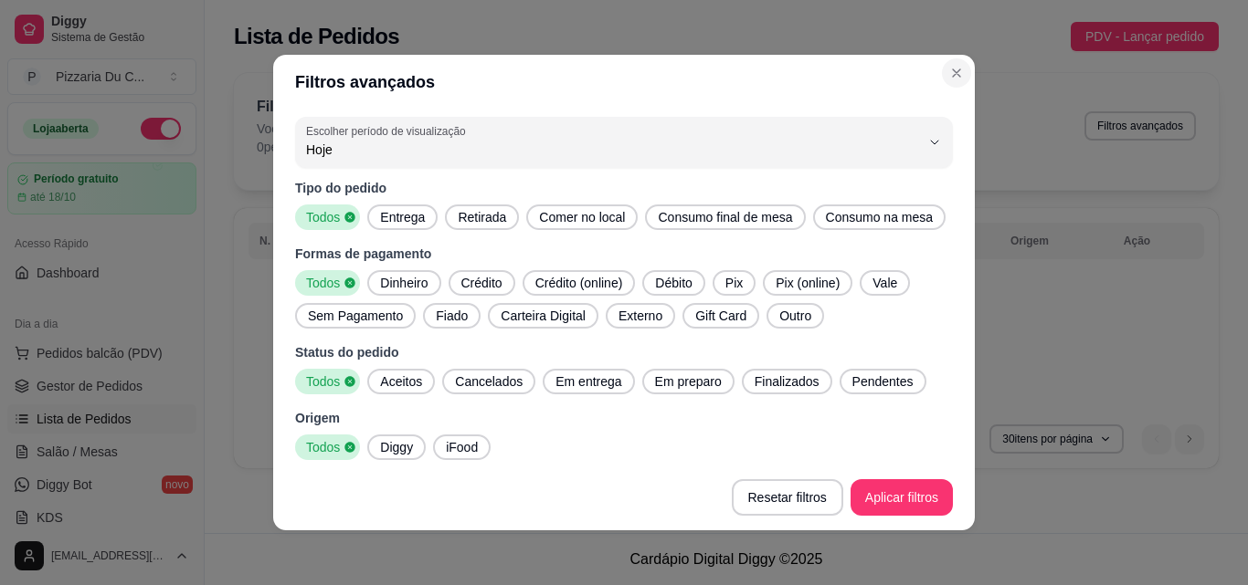 This screenshot has width=1248, height=585. What do you see at coordinates (673, 283) in the screenshot?
I see `button: Débito` at bounding box center [673, 283].